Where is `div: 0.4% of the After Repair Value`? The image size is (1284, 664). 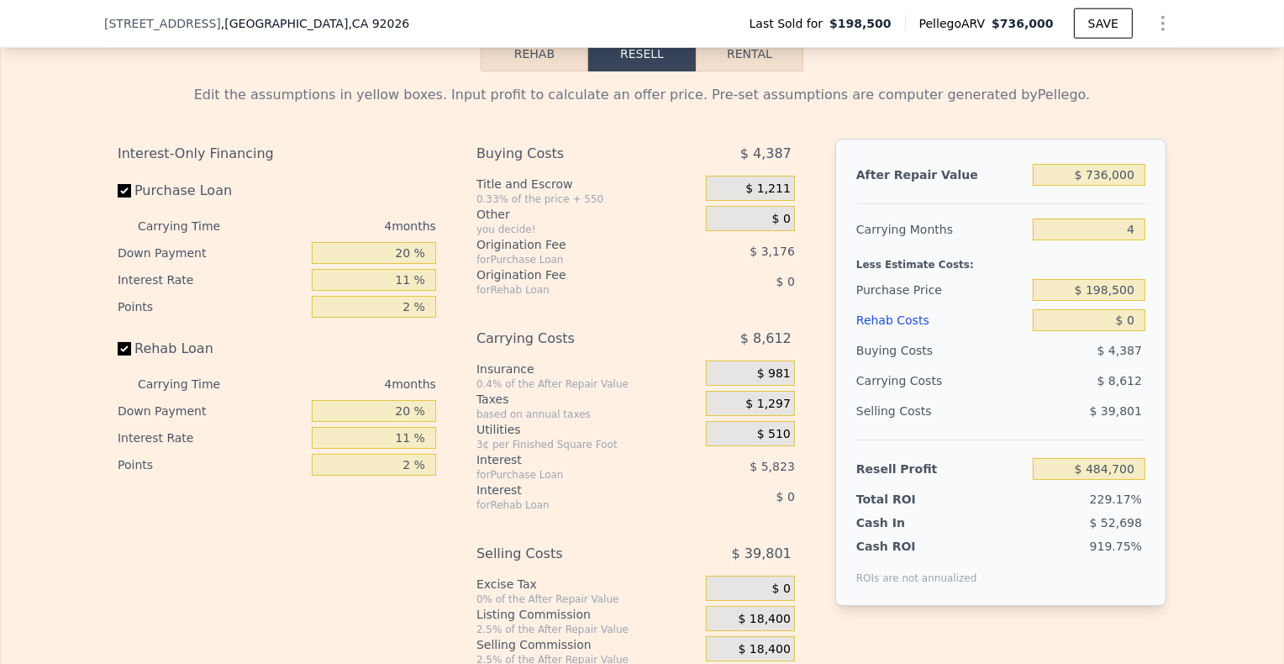 div: 0.4% of the After Repair Value is located at coordinates (588, 384).